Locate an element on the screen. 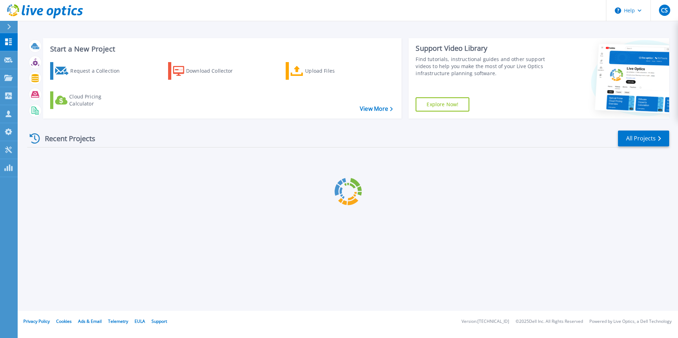 This screenshot has height=338, width=678. div: Support Video Library is located at coordinates (482, 48).